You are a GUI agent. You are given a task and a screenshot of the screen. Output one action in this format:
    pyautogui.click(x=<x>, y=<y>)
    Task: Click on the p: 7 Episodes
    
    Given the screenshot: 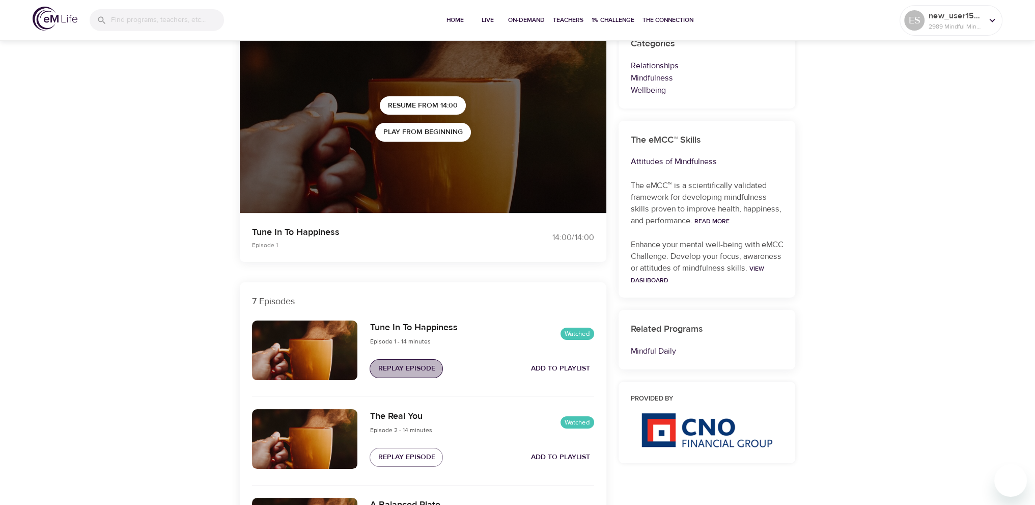 What is the action you would take?
    pyautogui.click(x=423, y=301)
    